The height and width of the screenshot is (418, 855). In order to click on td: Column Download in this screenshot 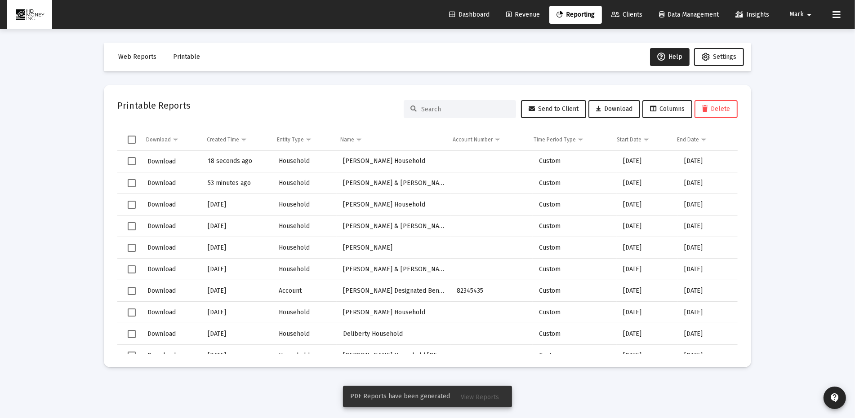, I will do `click(170, 140)`.